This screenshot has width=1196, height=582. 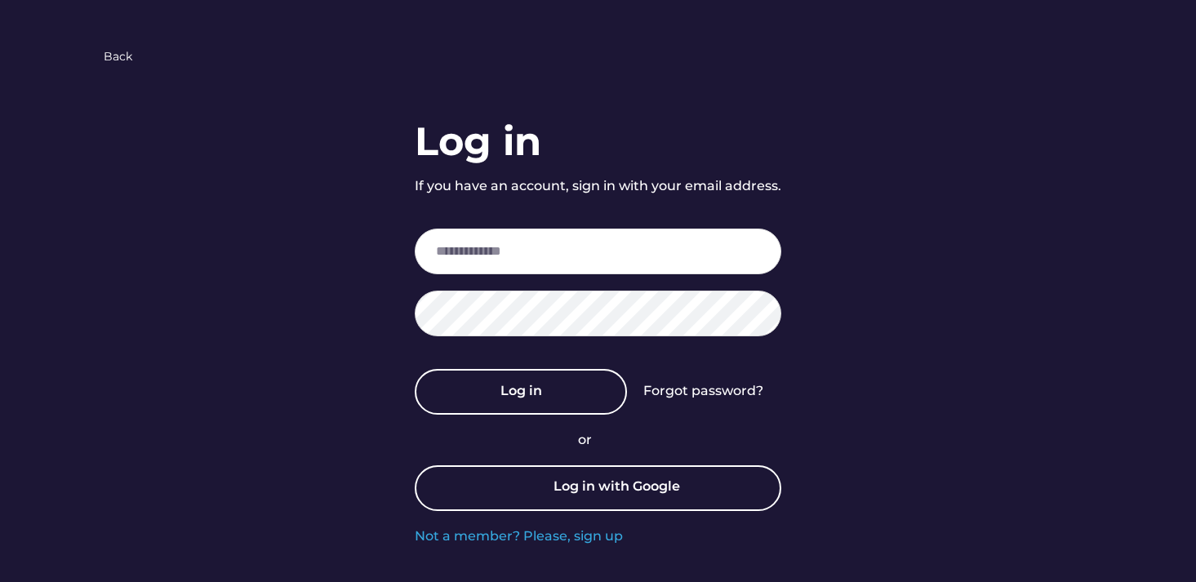 I want to click on div: Not a member? Please, sign up, so click(x=519, y=537).